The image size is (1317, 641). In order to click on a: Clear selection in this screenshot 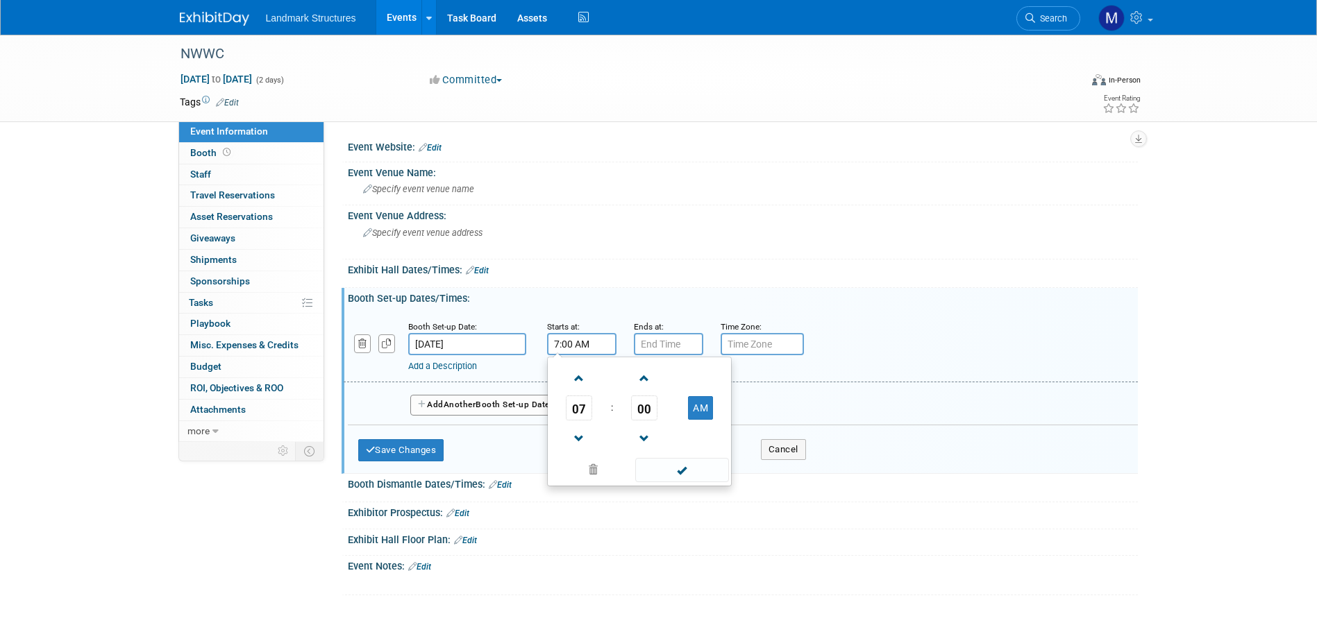, I will do `click(594, 471)`.